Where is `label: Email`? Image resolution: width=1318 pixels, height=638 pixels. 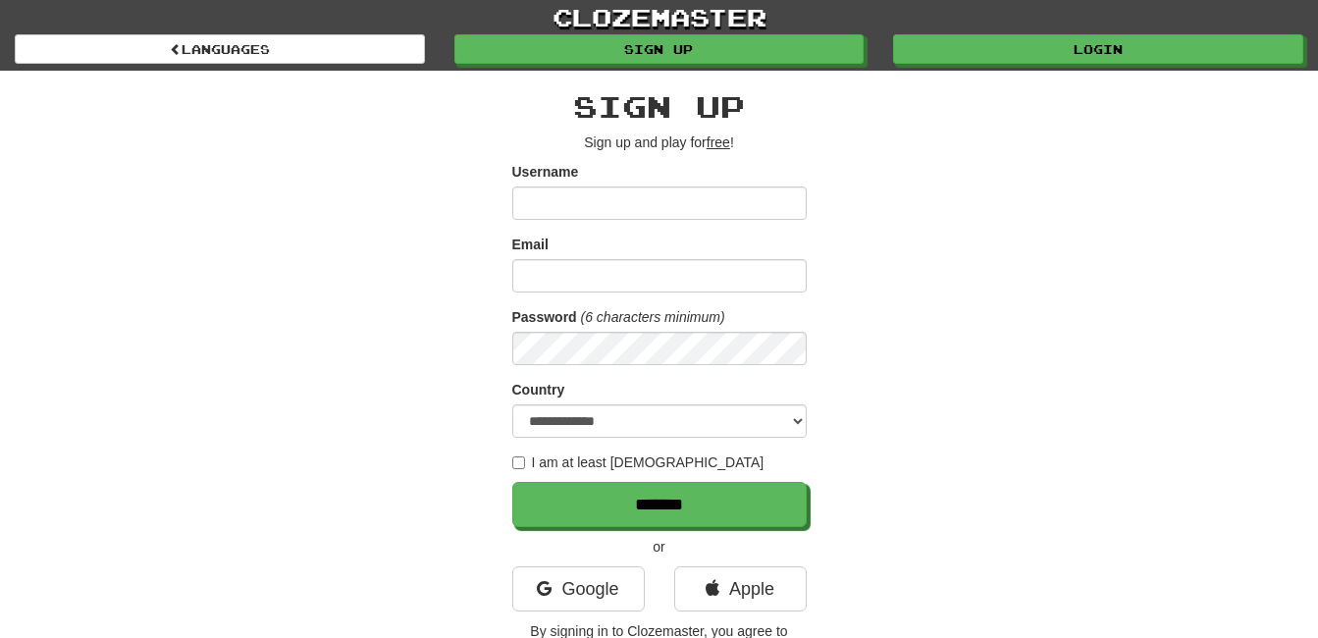
label: Email is located at coordinates (530, 244).